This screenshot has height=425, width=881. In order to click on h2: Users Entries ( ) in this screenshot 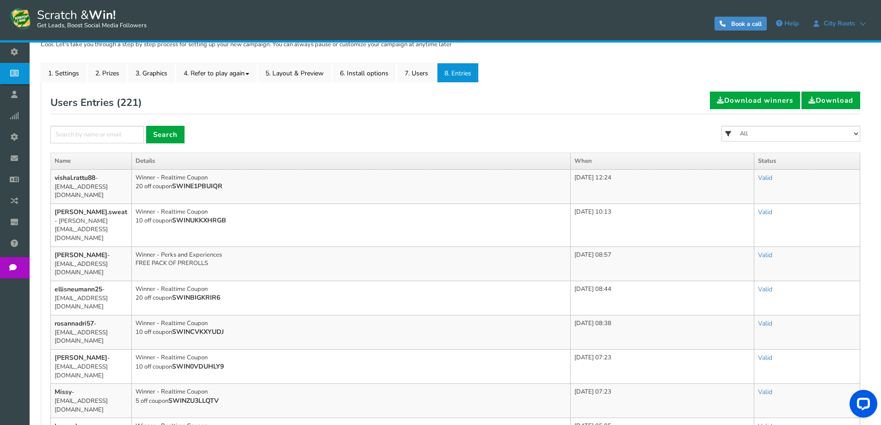, I will do `click(96, 103)`.